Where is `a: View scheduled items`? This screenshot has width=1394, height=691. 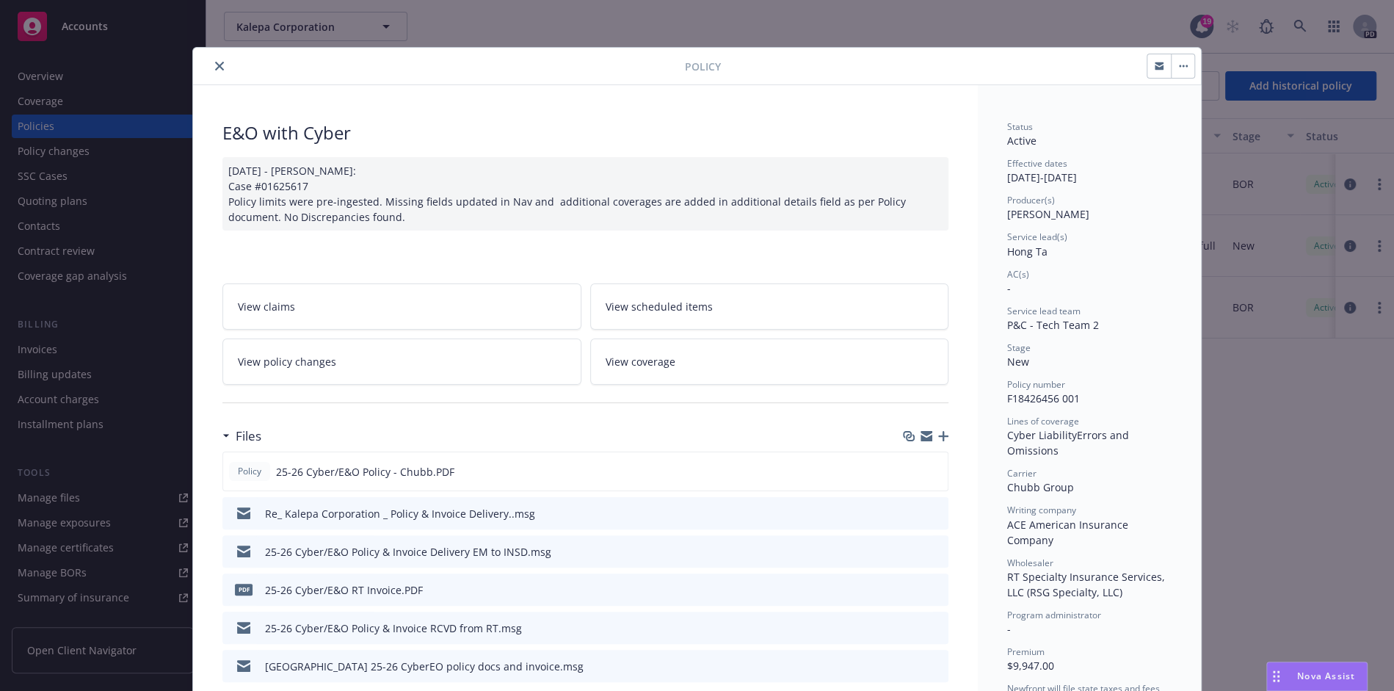 a: View scheduled items is located at coordinates (769, 306).